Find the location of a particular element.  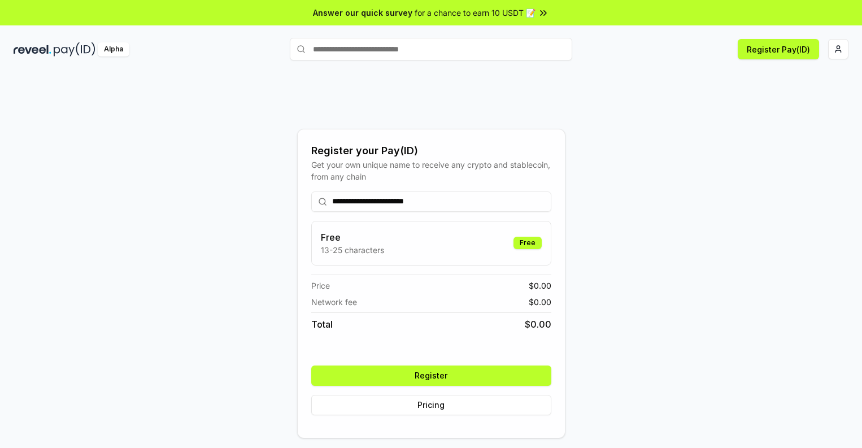

span: Price is located at coordinates (320, 285).